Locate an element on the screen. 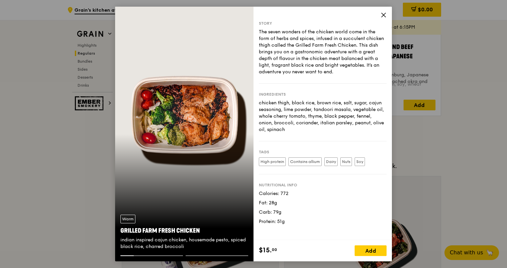 The width and height of the screenshot is (507, 268). div: Carb: 79g is located at coordinates (323, 212).